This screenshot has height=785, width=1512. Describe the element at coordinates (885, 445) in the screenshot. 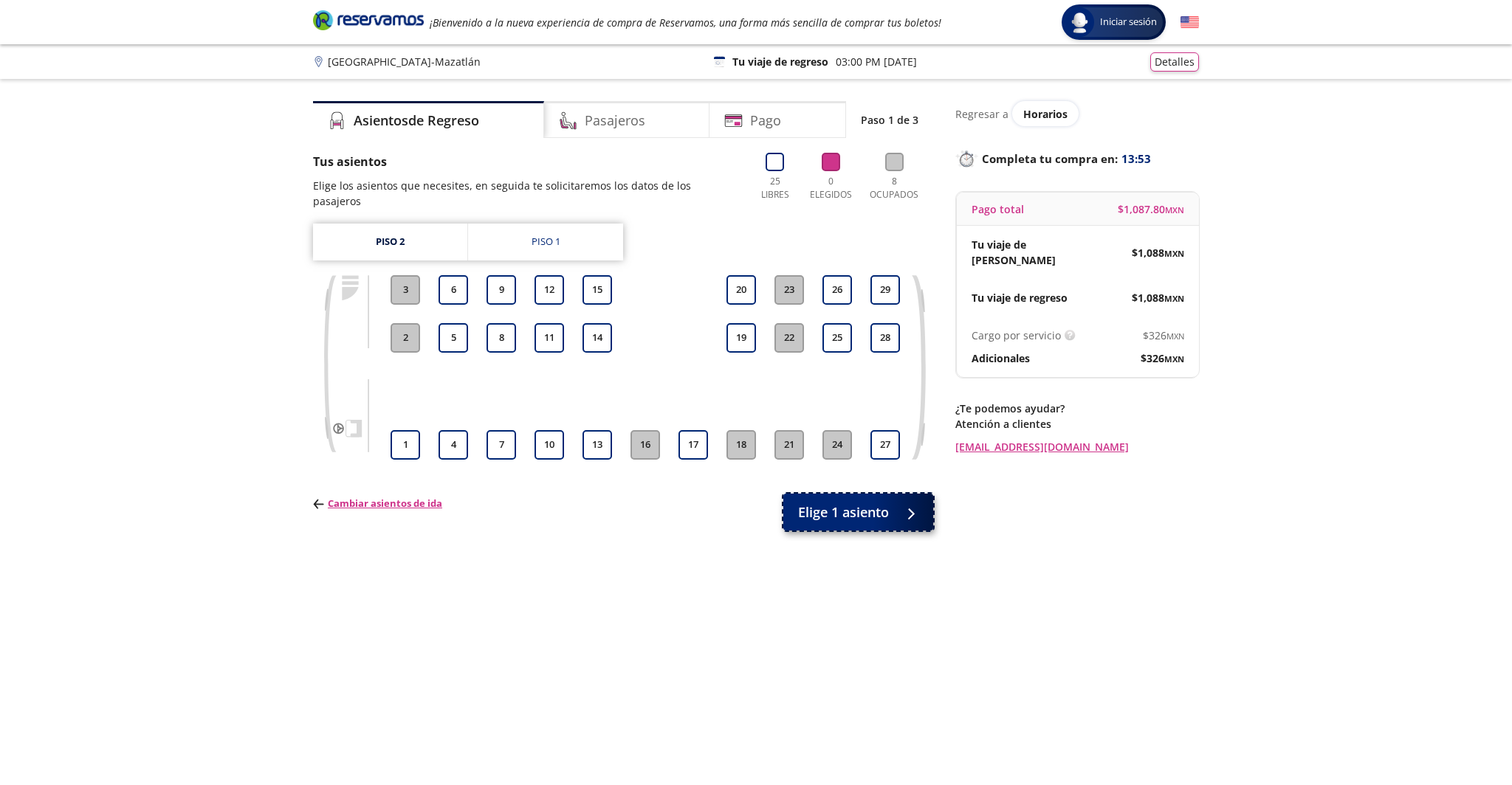

I see `button: 27` at that location.